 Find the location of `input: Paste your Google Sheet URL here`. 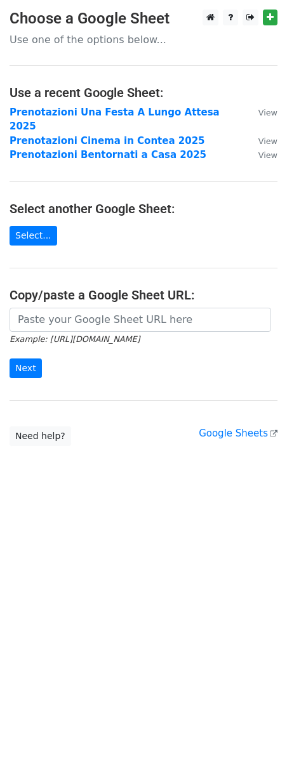

input: Paste your Google Sheet URL here is located at coordinates (140, 320).